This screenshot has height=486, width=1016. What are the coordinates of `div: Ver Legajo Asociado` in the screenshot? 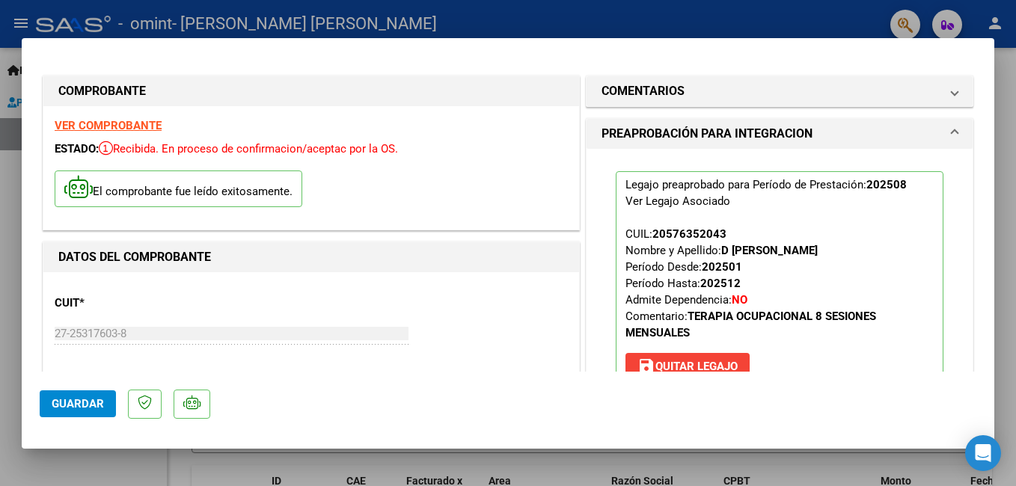 It's located at (678, 201).